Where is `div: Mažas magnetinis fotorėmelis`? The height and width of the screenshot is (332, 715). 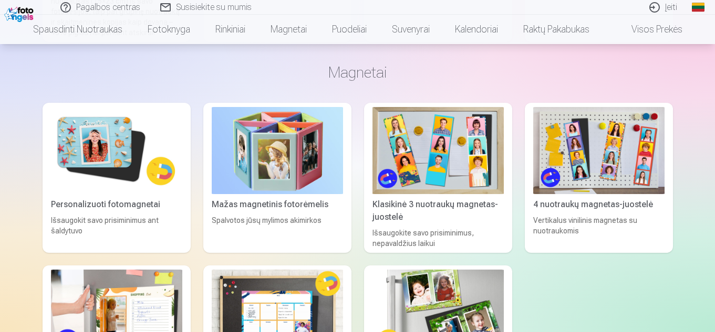 div: Mažas magnetinis fotorėmelis is located at coordinates (277, 205).